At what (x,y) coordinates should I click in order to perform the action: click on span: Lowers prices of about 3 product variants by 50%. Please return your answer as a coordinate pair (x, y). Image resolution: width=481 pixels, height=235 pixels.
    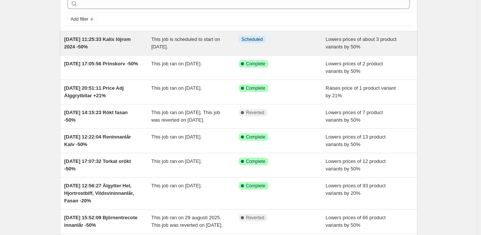
    Looking at the image, I should click on (361, 43).